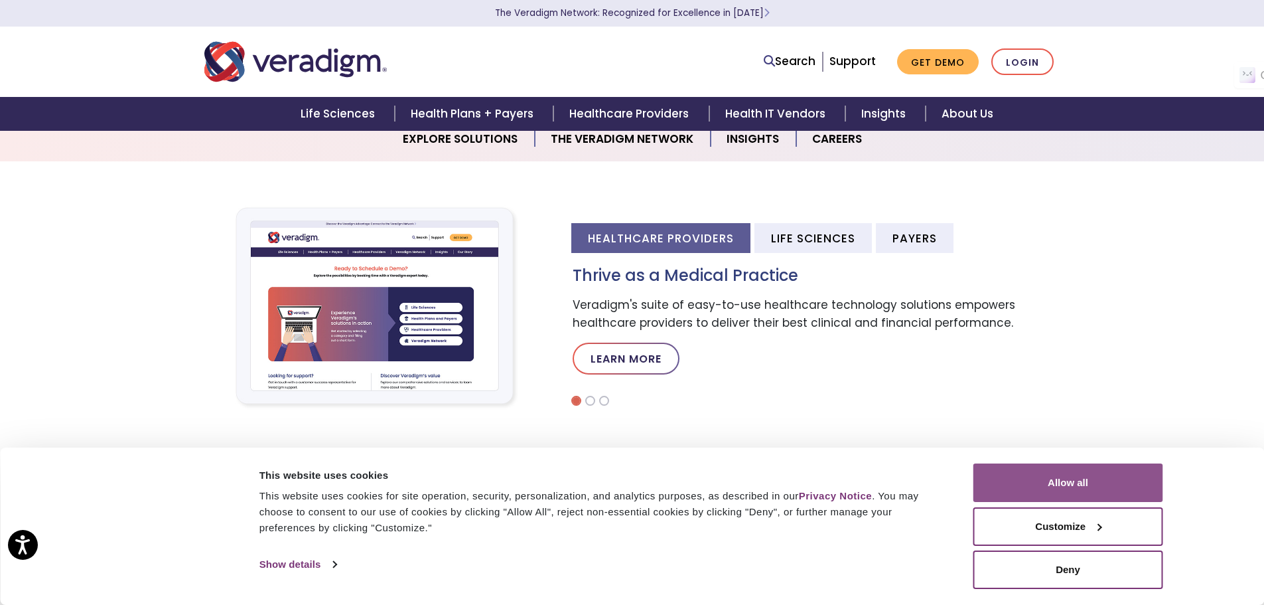 The image size is (1264, 605). I want to click on a: Privacy Notice, so click(836, 495).